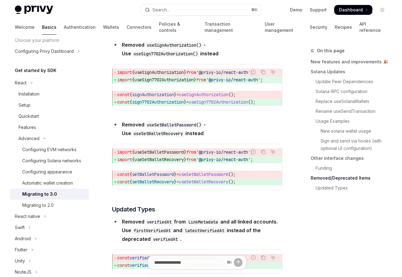 The height and width of the screenshot is (277, 402). Describe the element at coordinates (166, 54) in the screenshot. I see `code: useSign7702Authorization()` at that location.